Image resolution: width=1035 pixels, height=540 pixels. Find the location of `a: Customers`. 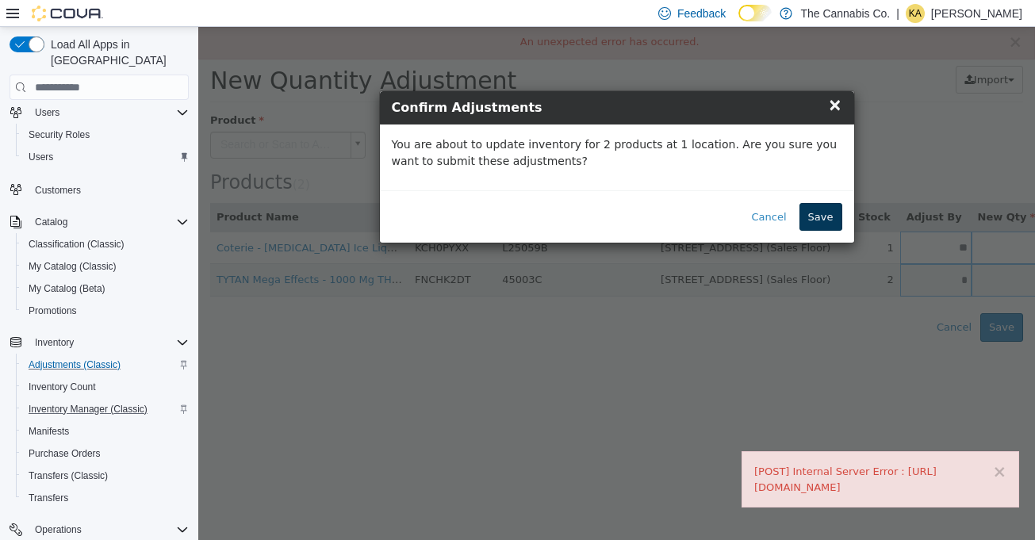

a: Customers is located at coordinates (58, 190).